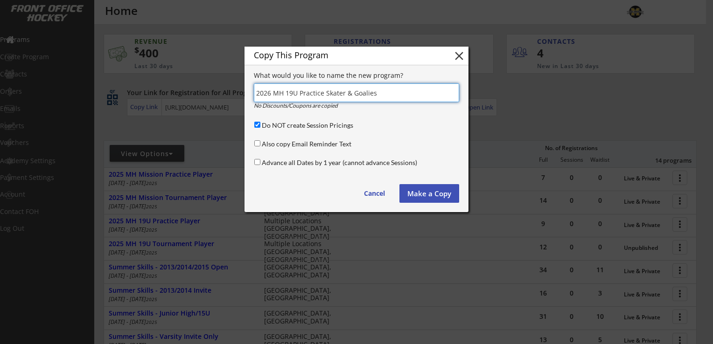  Describe the element at coordinates (323, 106) in the screenshot. I see `div: No Discounts/Coupons are copied` at that location.